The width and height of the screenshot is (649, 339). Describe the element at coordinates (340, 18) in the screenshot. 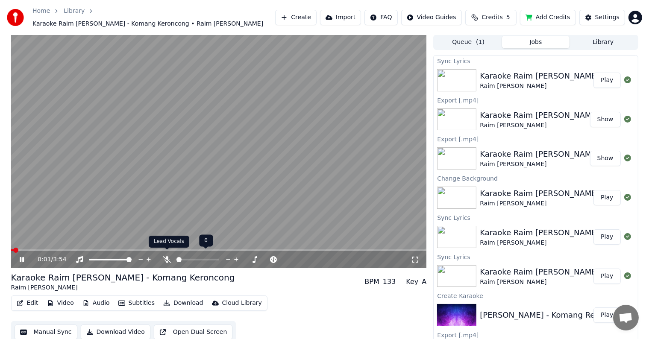

I see `button: Import` at that location.